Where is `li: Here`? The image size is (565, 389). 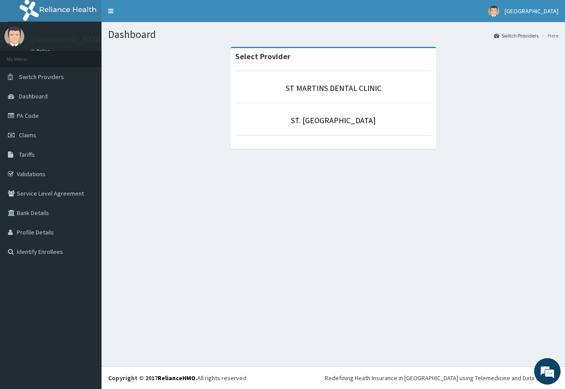
li: Here is located at coordinates (549, 35).